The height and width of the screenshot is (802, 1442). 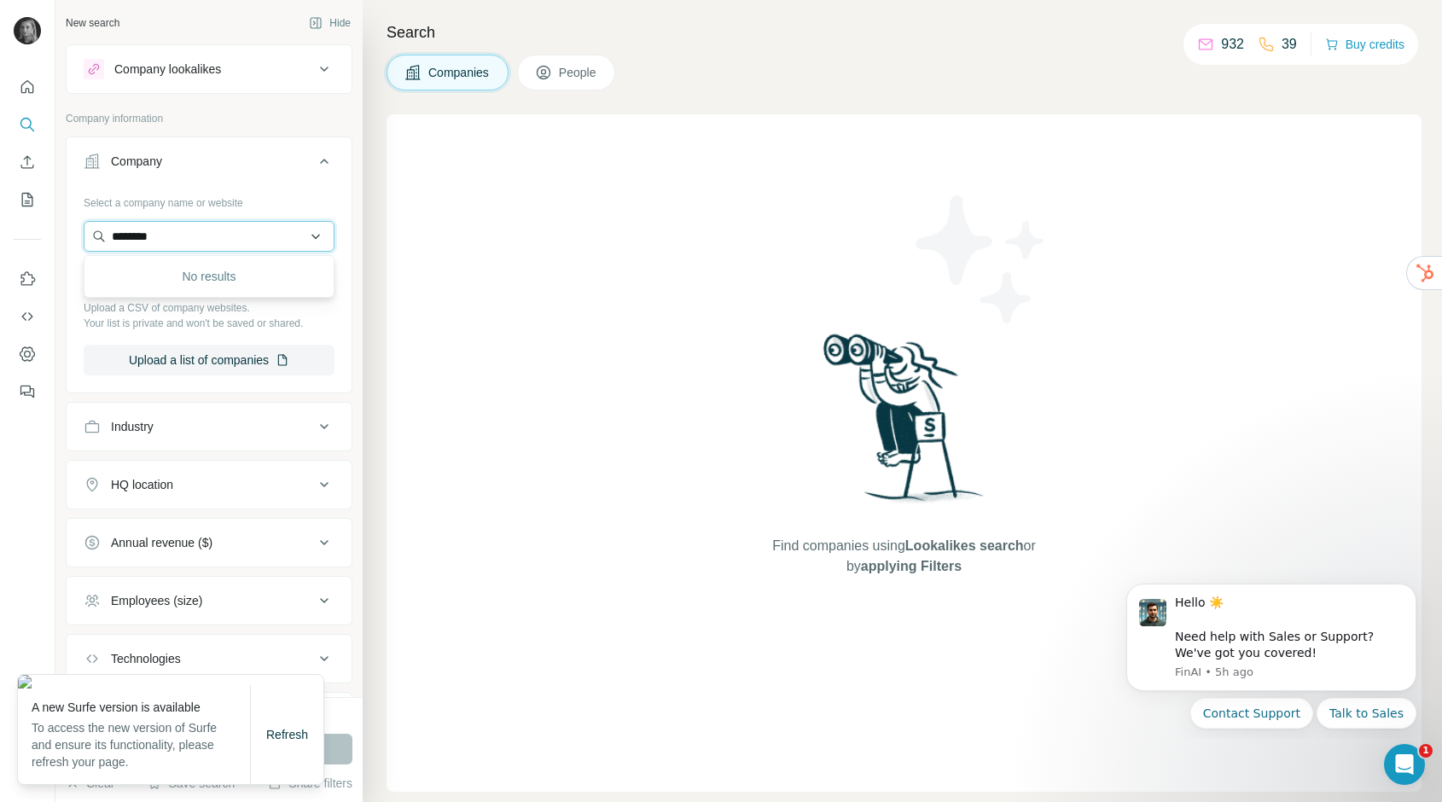 I want to click on div: New search, so click(x=92, y=23).